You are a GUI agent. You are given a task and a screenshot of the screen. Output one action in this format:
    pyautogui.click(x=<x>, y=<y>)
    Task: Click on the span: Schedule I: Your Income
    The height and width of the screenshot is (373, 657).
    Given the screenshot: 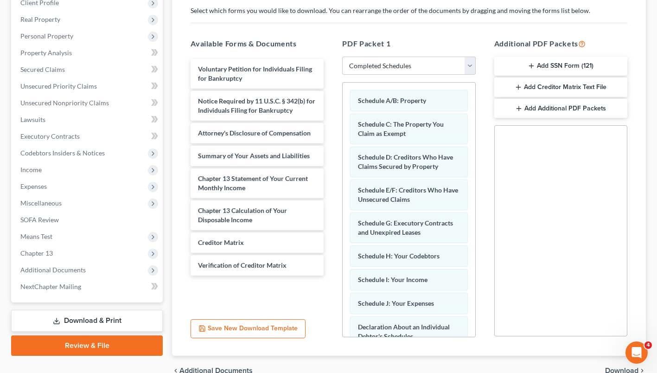 What is the action you would take?
    pyautogui.click(x=392, y=279)
    